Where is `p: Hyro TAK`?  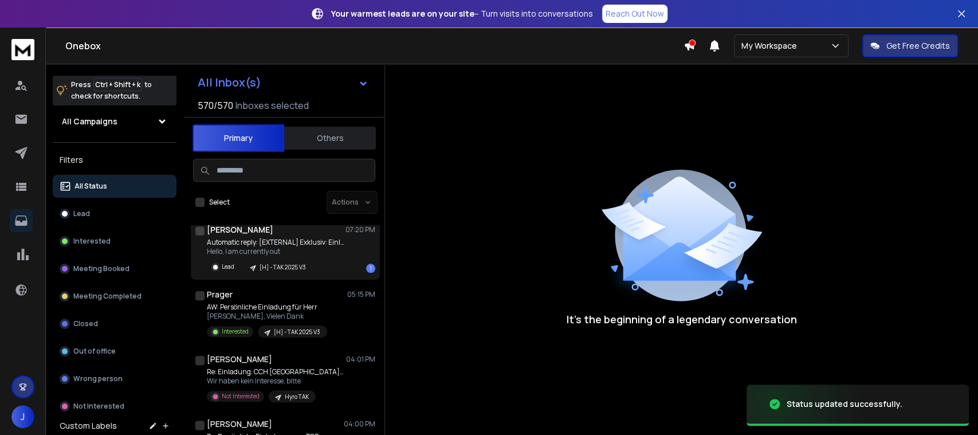
p: Hyro TAK is located at coordinates (297, 397).